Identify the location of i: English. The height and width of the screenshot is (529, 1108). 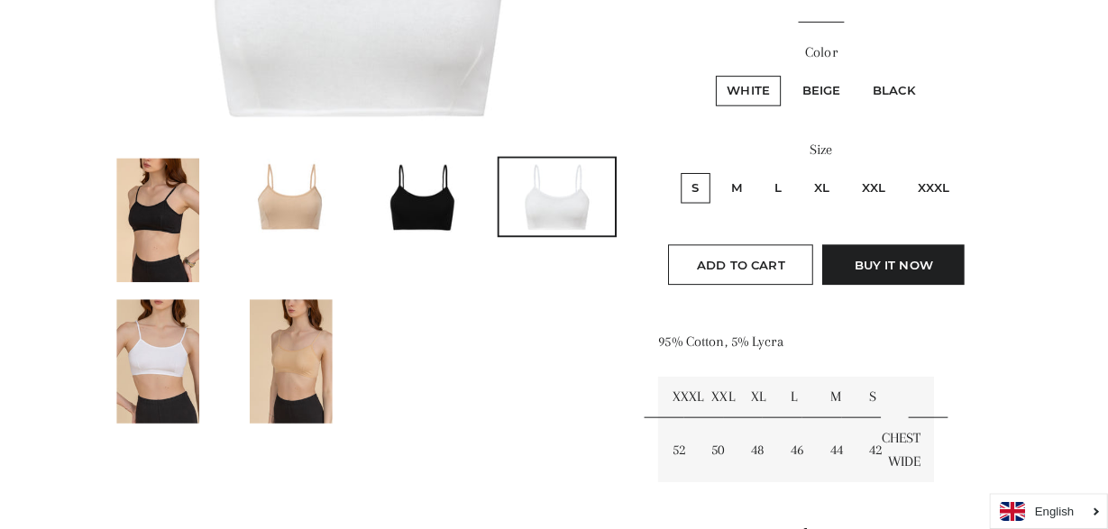
(1046, 502).